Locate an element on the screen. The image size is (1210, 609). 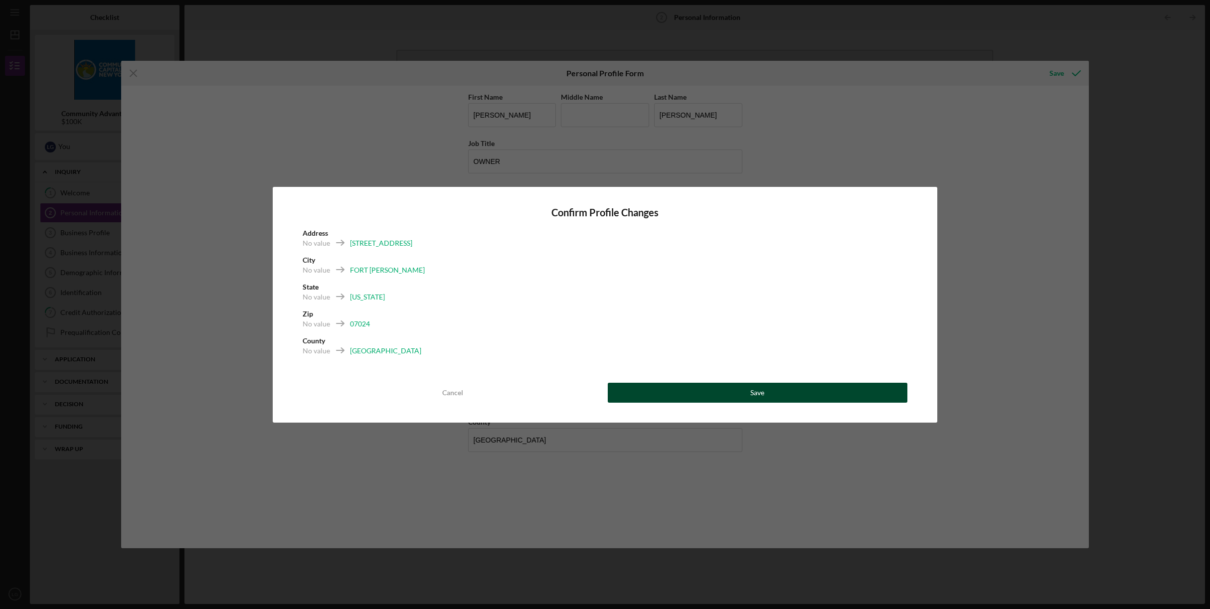
button: Cancel is located at coordinates (453, 393).